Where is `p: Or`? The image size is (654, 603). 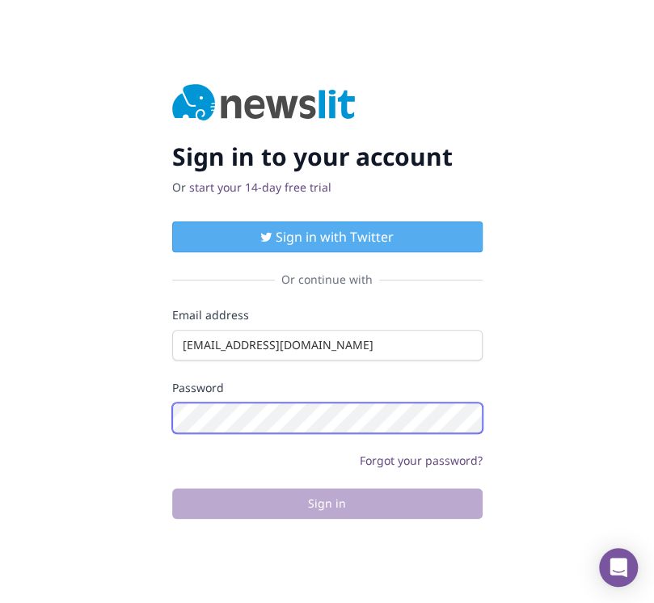 p: Or is located at coordinates (327, 188).